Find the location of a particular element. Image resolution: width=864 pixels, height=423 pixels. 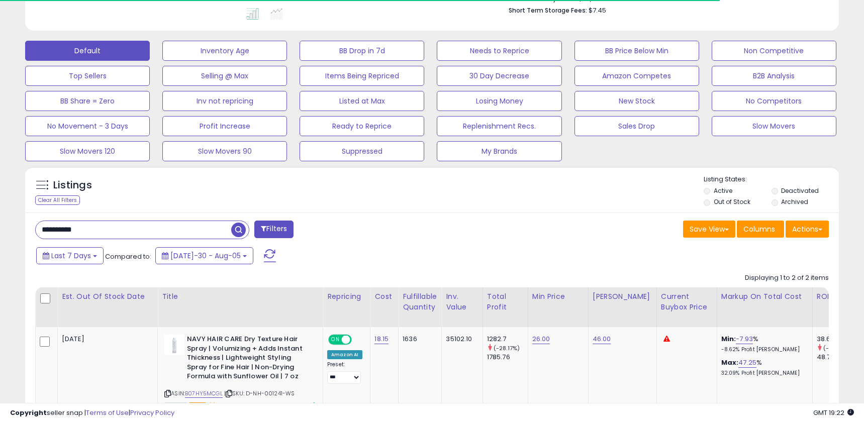

div: Total Profit is located at coordinates (505, 302).